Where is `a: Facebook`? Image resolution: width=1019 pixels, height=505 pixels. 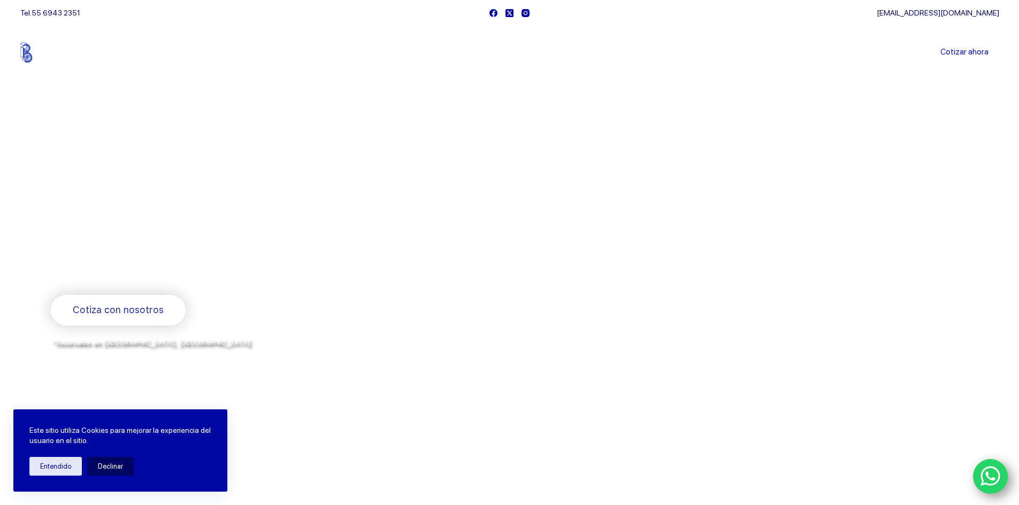 a: Facebook is located at coordinates (493, 13).